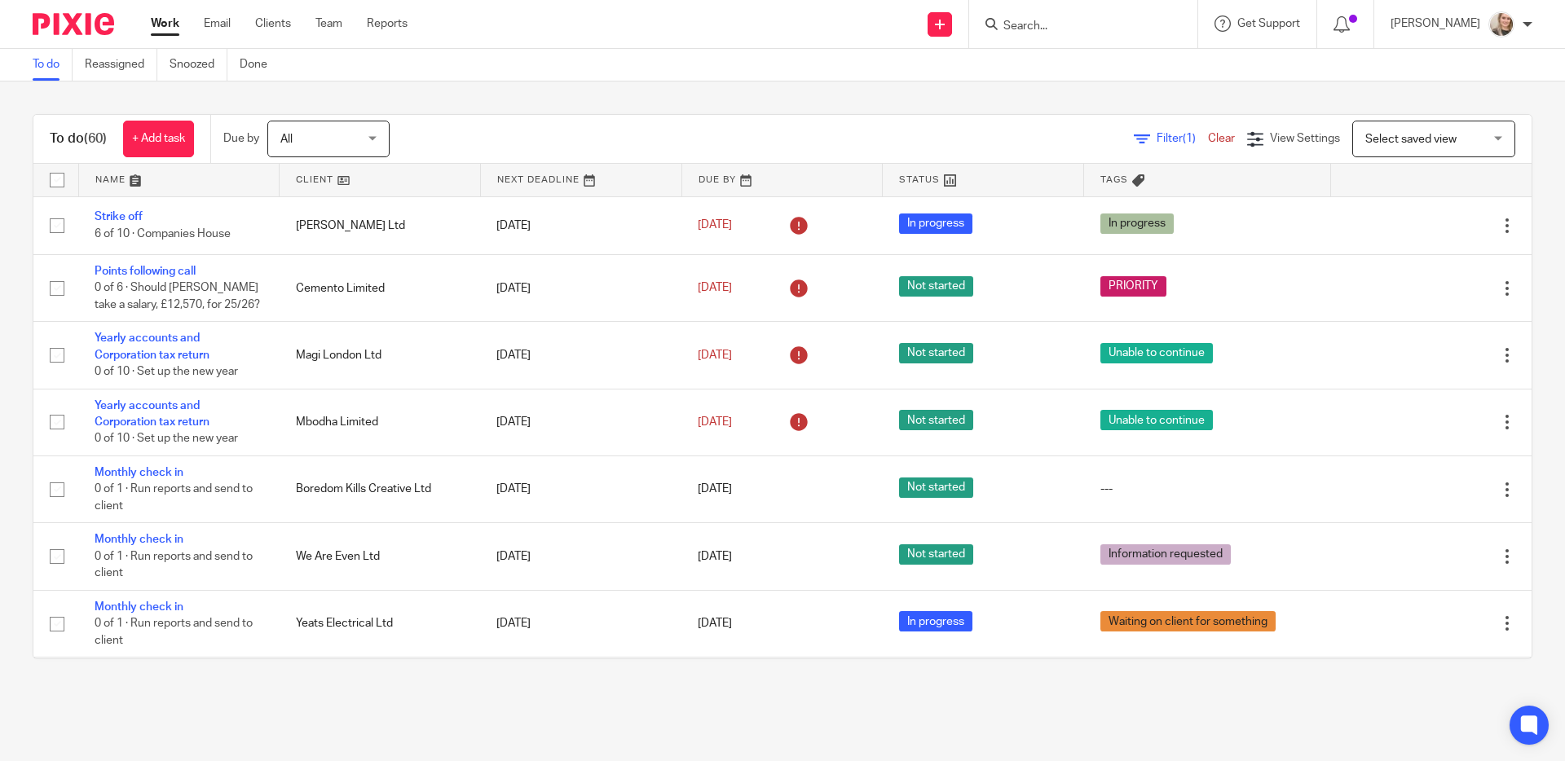 The image size is (1565, 761). I want to click on span: View Settings, so click(1305, 139).